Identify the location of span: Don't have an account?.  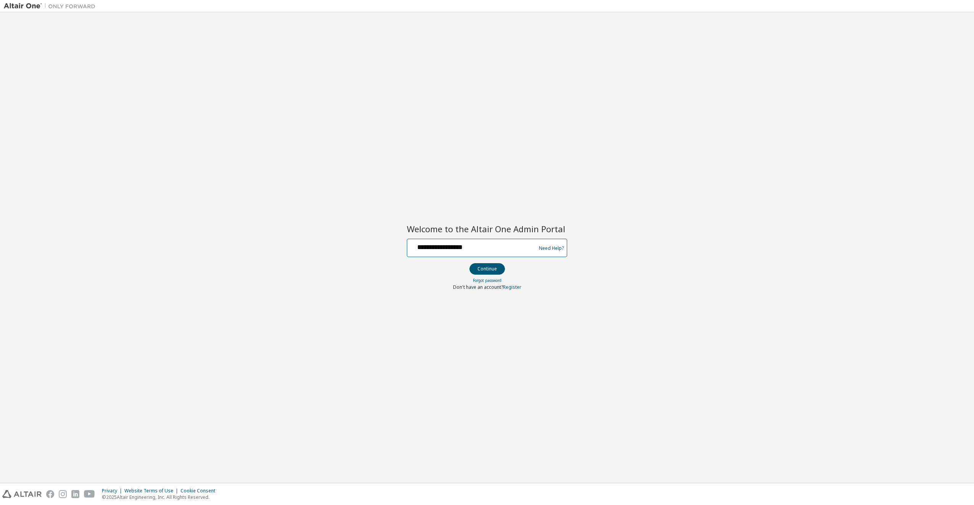
(478, 287).